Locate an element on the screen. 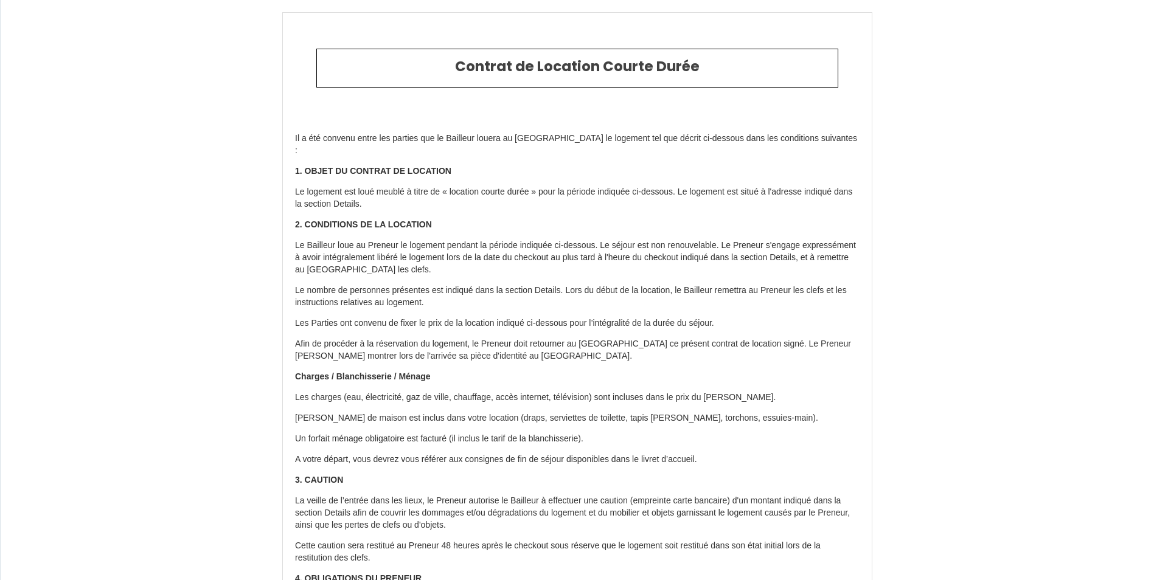  p: Le logement est loué meublé à titre de « location courte durée » pour la période indiquée ci-dess... is located at coordinates (577, 198).